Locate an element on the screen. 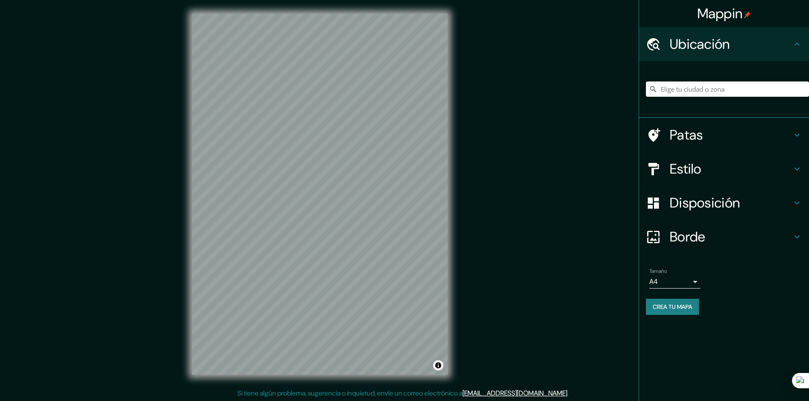 This screenshot has height=401, width=809. input: Elige tu ciudad o zona is located at coordinates (727, 89).